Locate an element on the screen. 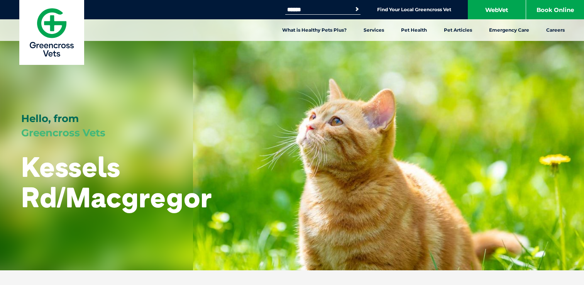  span: Greencross Vets is located at coordinates (63, 133).